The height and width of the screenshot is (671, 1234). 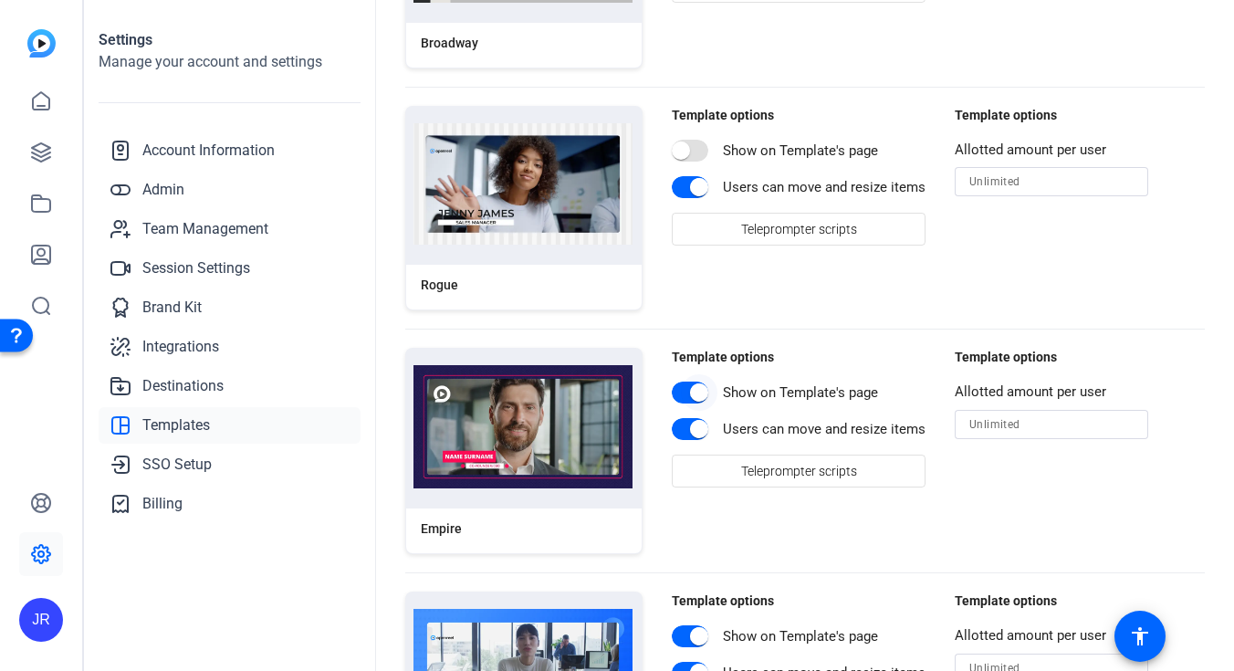 What do you see at coordinates (449, 43) in the screenshot?
I see `div: Broadway` at bounding box center [449, 43].